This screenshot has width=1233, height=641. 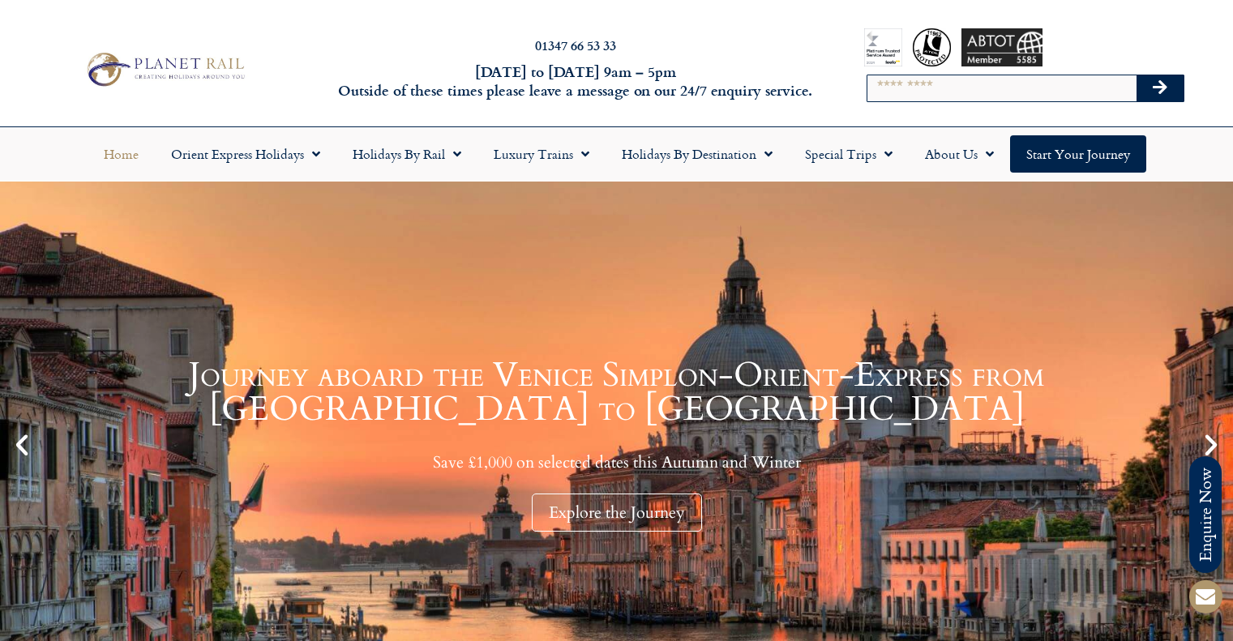 What do you see at coordinates (576, 45) in the screenshot?
I see `a: 01347 66 53 33` at bounding box center [576, 45].